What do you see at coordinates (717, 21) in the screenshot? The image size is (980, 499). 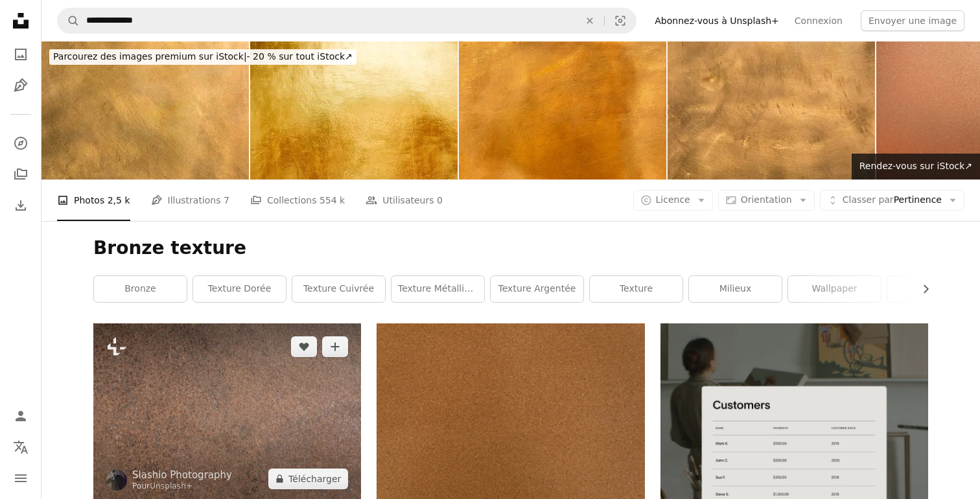 I see `a: Abonnez-vous à Unsplash+` at bounding box center [717, 21].